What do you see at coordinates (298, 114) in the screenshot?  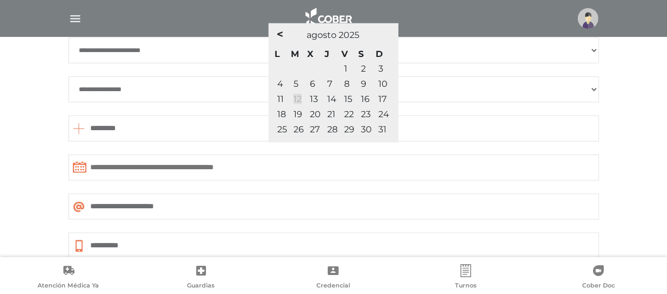 I see `span: 19` at bounding box center [298, 114].